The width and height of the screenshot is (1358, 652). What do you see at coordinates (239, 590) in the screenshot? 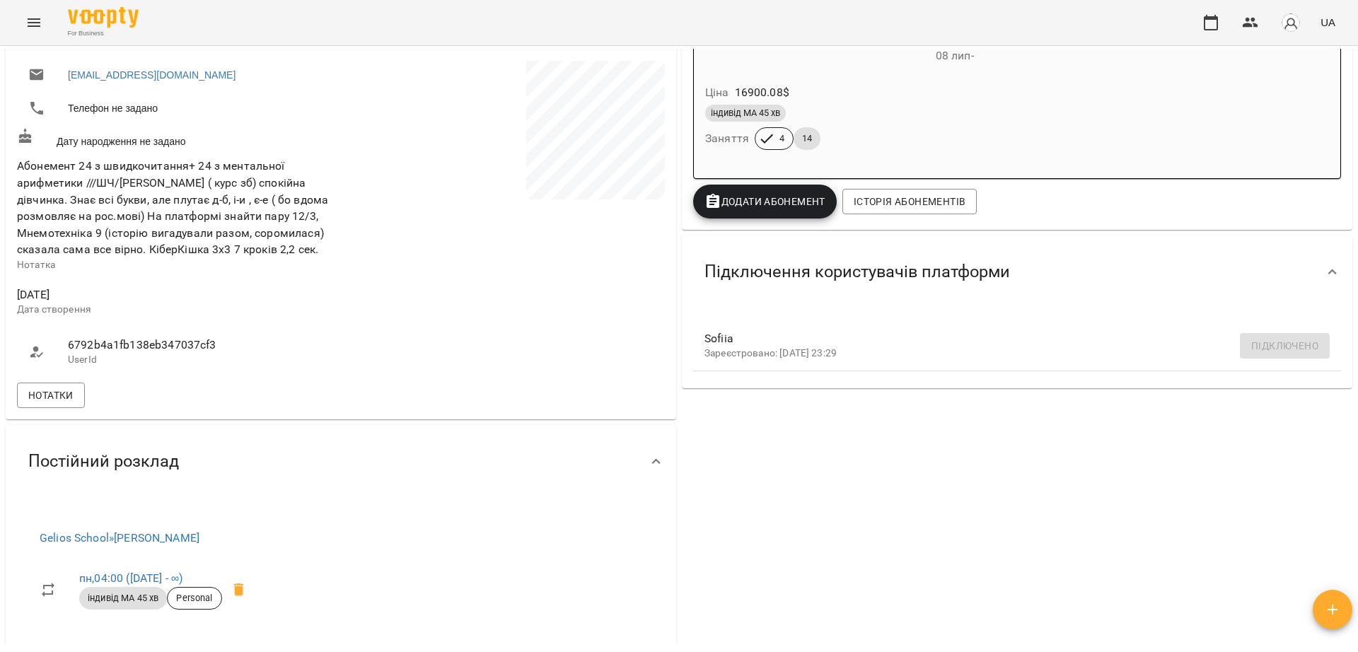
I see `span: Видалити приватний урок Мойсук Надія пн 04:00 клієнта Софія Демідова` at bounding box center [239, 590].